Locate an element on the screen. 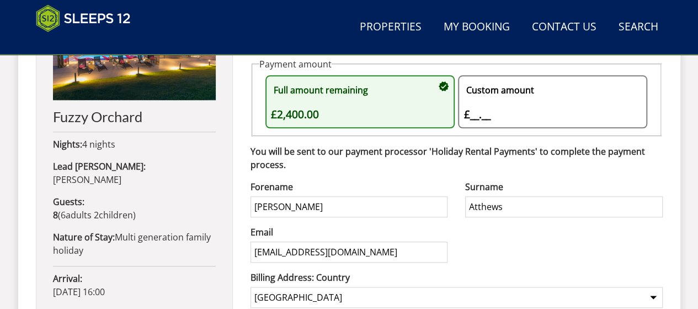 Image resolution: width=698 pixels, height=309 pixels. a: My Booking is located at coordinates (477, 27).